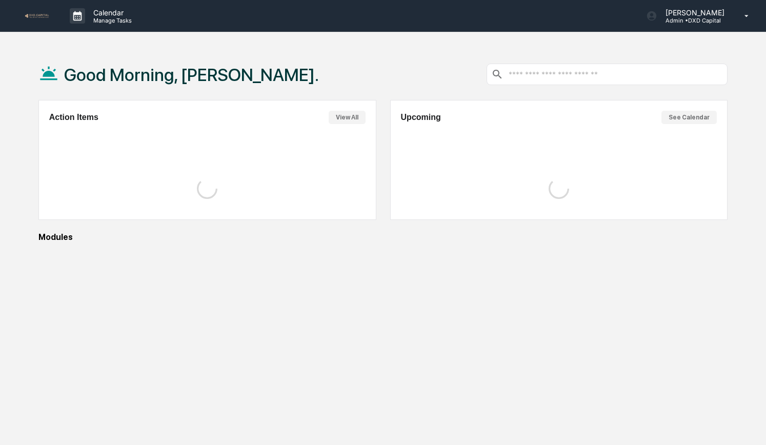  What do you see at coordinates (689, 117) in the screenshot?
I see `button: See Calendar` at bounding box center [689, 117].